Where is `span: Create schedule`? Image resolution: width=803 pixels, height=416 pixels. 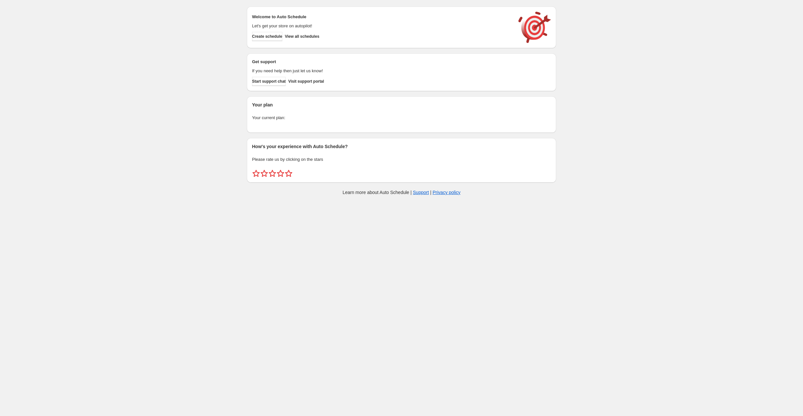 span: Create schedule is located at coordinates (267, 36).